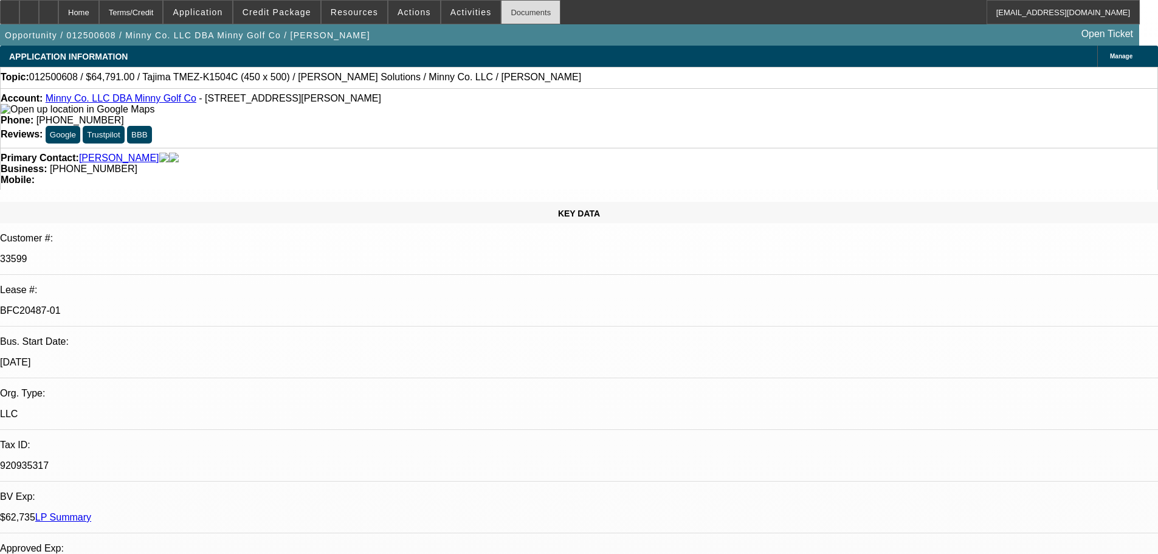  I want to click on span: APPLICATION INFORMATION, so click(68, 57).